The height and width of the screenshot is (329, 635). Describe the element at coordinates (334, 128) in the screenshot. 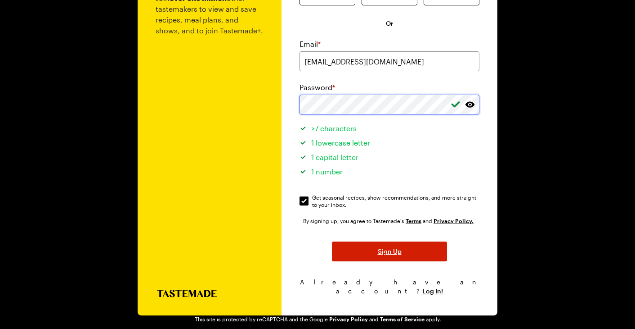

I see `span: >7 characters` at that location.